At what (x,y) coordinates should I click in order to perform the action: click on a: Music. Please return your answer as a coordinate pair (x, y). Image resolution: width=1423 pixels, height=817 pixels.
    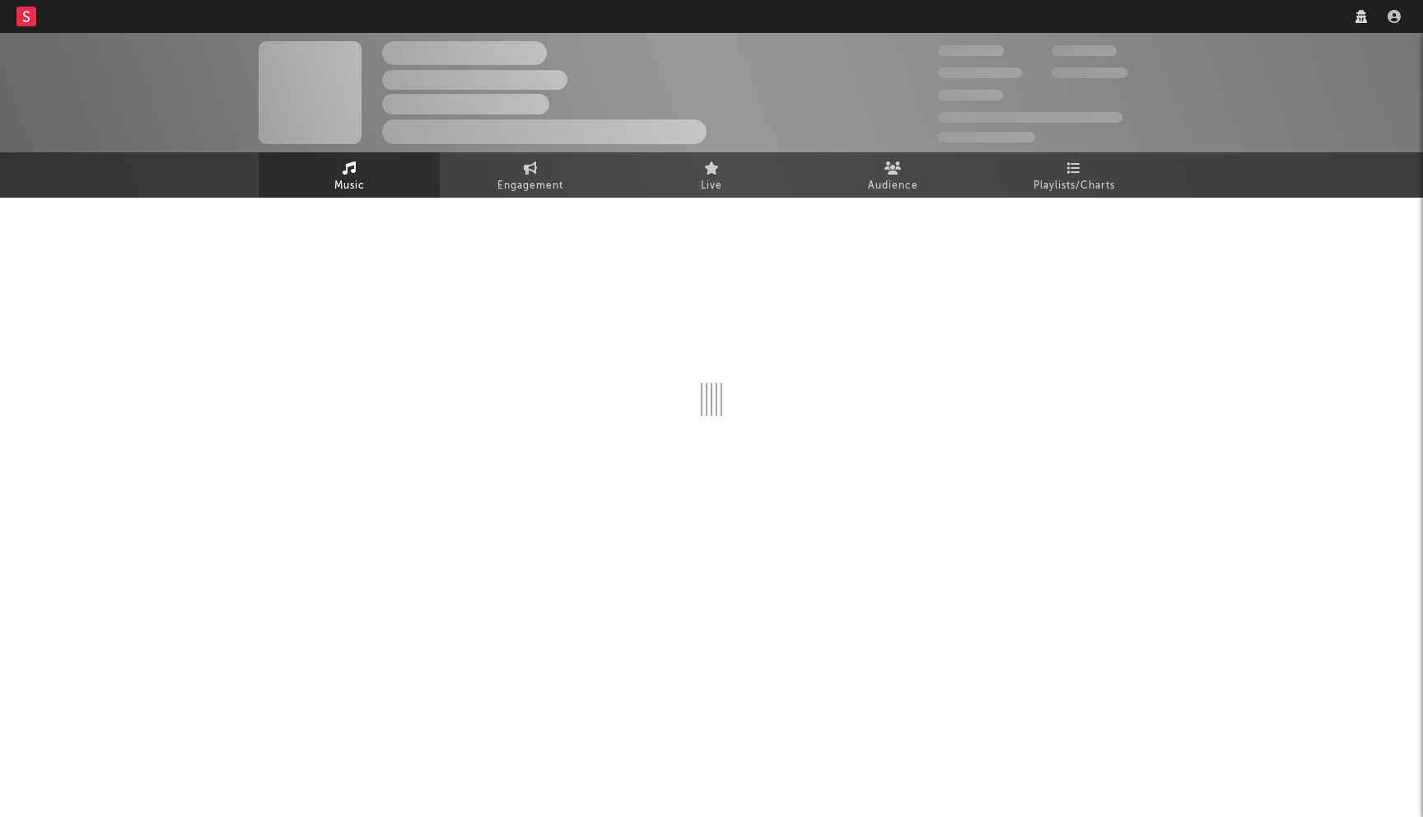
    Looking at the image, I should click on (349, 175).